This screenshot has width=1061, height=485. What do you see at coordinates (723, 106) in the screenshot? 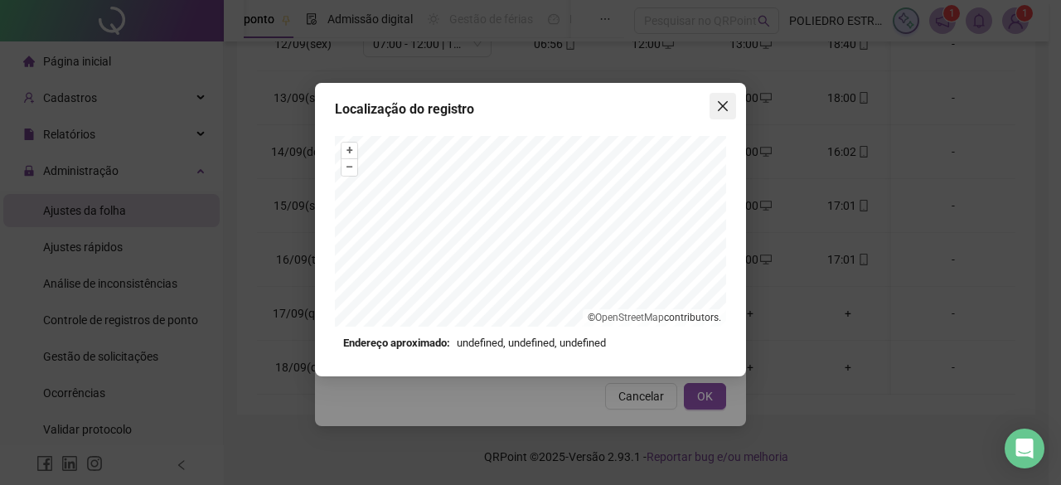
I see `button: Close` at bounding box center [723, 106].